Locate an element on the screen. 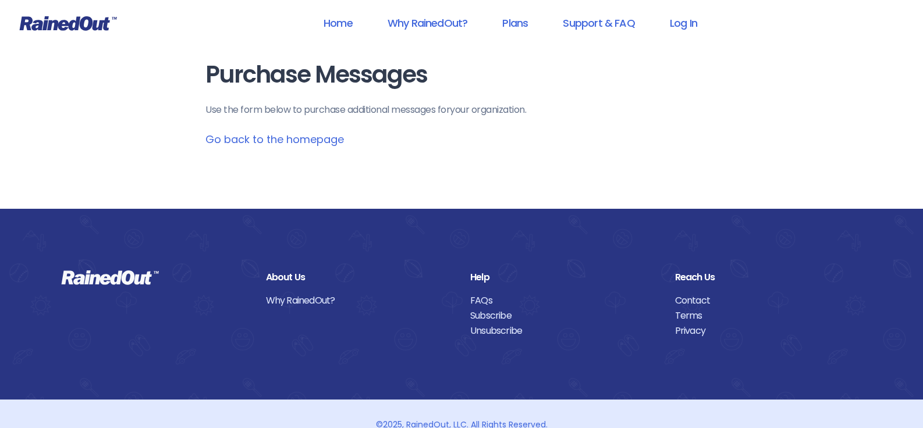 This screenshot has height=428, width=923. a: Log In is located at coordinates (683, 23).